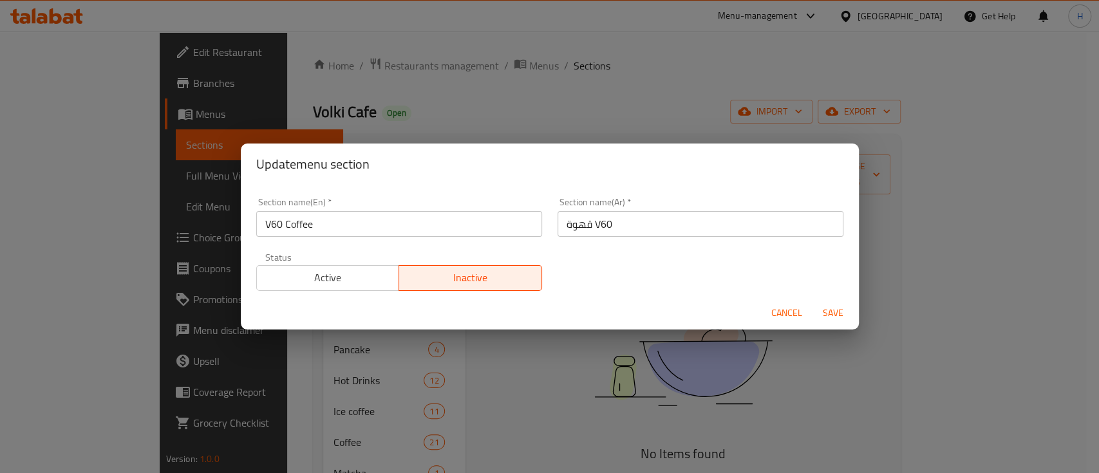 This screenshot has height=473, width=1099. I want to click on button: Inactive, so click(470, 278).